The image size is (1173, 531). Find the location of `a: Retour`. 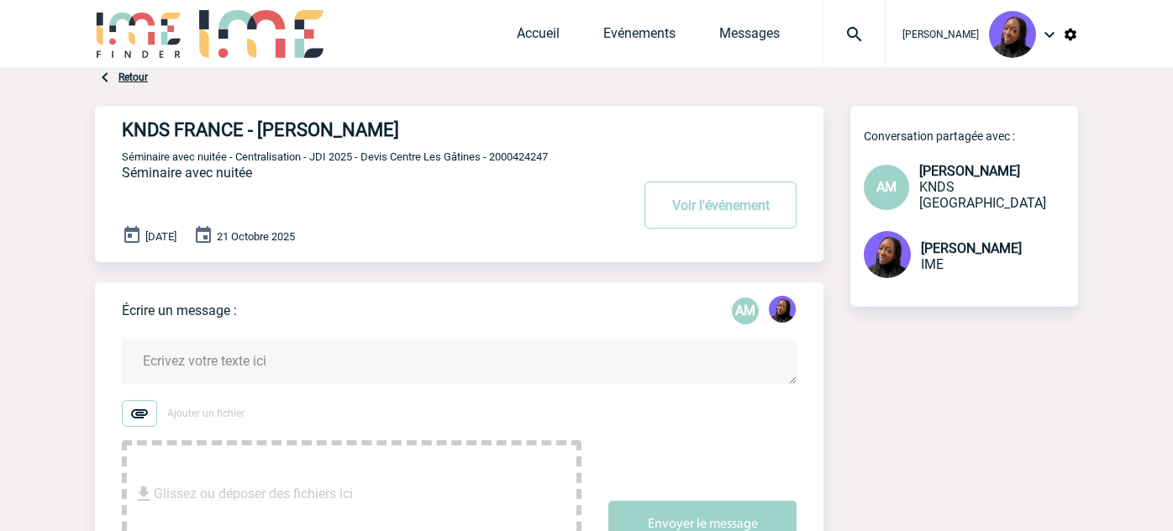

a: Retour is located at coordinates (133, 77).